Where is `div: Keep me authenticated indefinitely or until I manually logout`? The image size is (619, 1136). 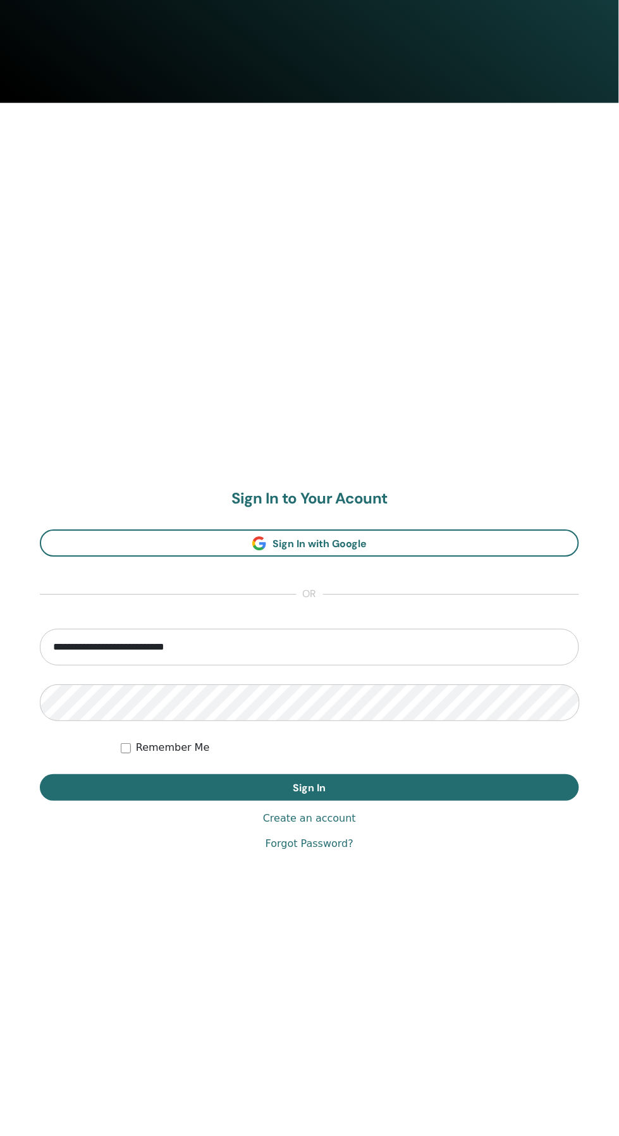
div: Keep me authenticated indefinitely or until I manually logout is located at coordinates (350, 748).